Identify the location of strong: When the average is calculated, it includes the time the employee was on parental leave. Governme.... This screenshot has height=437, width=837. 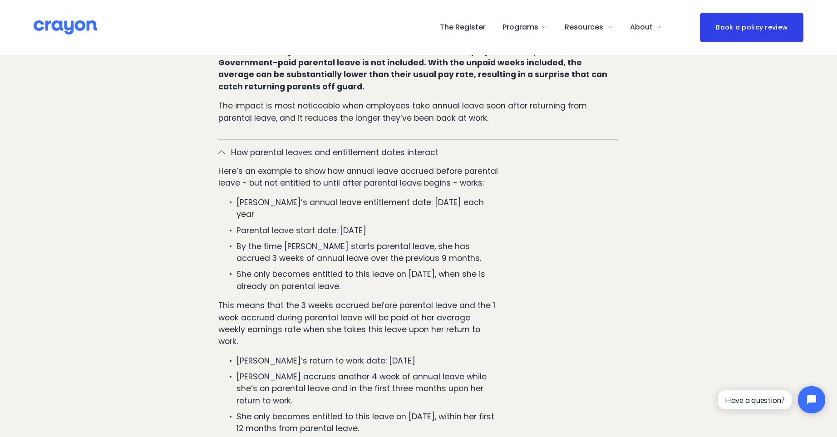
(413, 69).